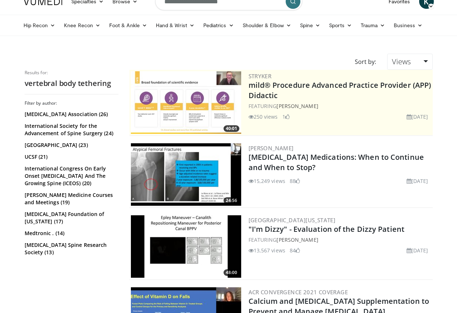 The width and height of the screenshot is (457, 313). I want to click on a: 48:00, so click(186, 247).